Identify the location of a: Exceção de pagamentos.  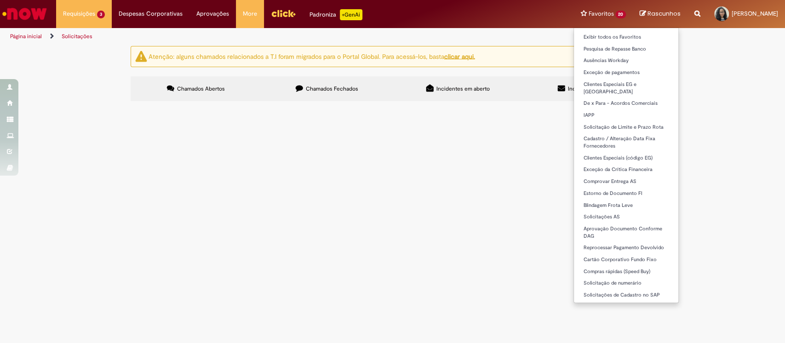
(626, 73).